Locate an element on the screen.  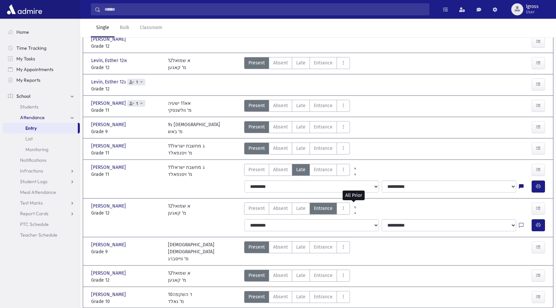
span: Report Cards is located at coordinates (34, 214).